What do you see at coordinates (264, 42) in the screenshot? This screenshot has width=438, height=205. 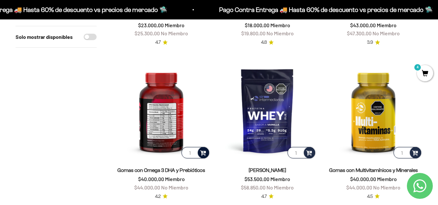 I see `span: 4.8` at bounding box center [264, 42].